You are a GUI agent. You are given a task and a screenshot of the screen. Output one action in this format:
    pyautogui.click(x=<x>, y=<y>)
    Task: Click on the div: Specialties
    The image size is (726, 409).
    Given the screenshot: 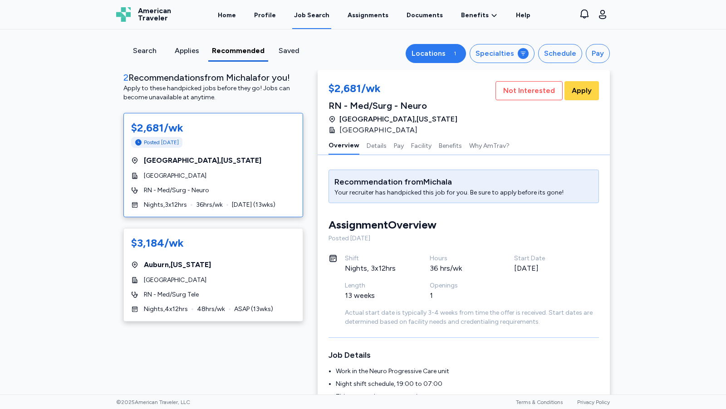 What is the action you would take?
    pyautogui.click(x=494, y=54)
    